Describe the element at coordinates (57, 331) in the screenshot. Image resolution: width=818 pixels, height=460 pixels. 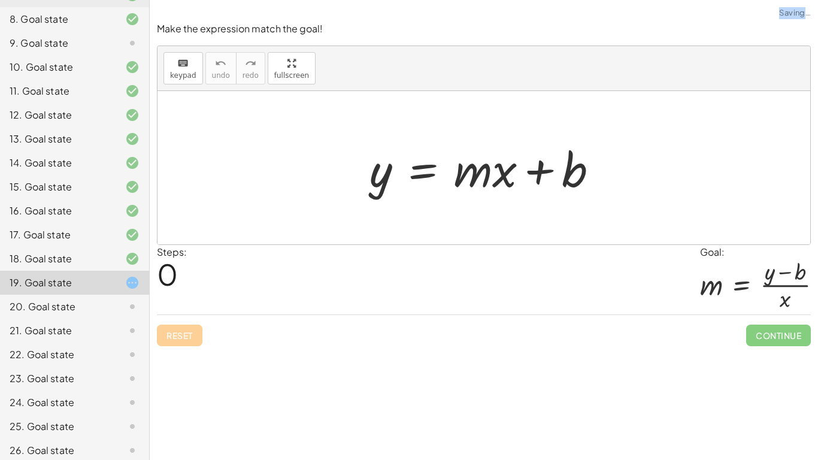
I see `div: 21. Goal state` at that location.